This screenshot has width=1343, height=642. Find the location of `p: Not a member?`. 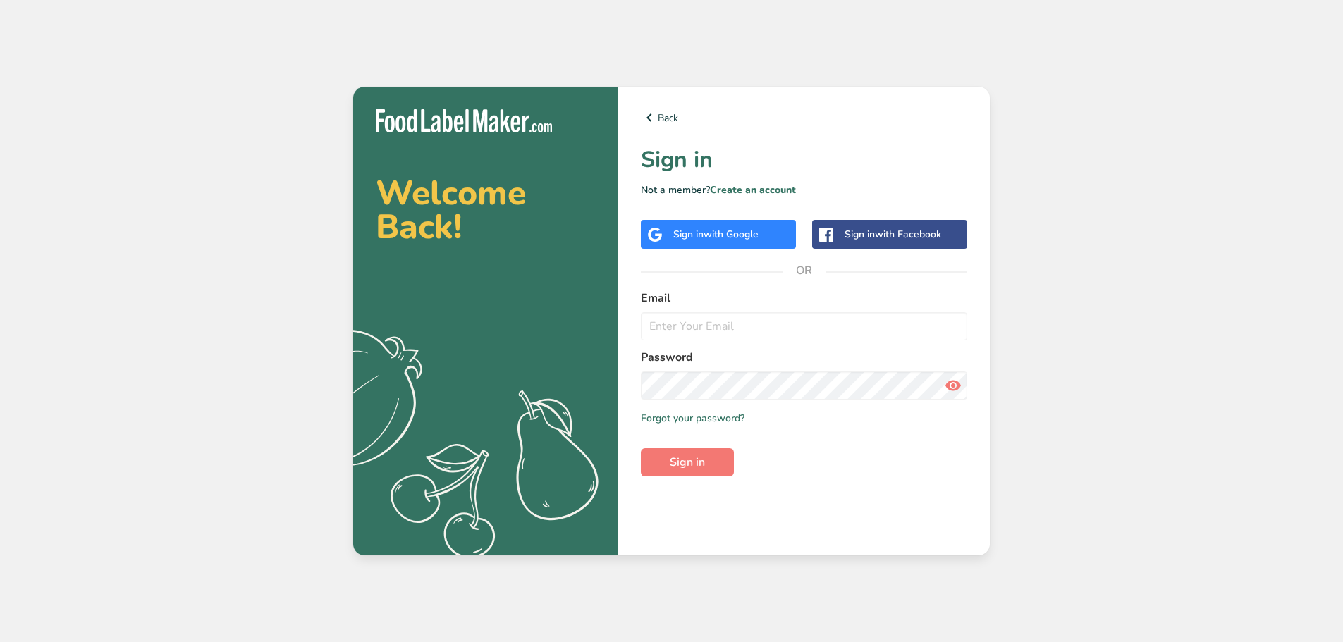

p: Not a member? is located at coordinates (804, 190).